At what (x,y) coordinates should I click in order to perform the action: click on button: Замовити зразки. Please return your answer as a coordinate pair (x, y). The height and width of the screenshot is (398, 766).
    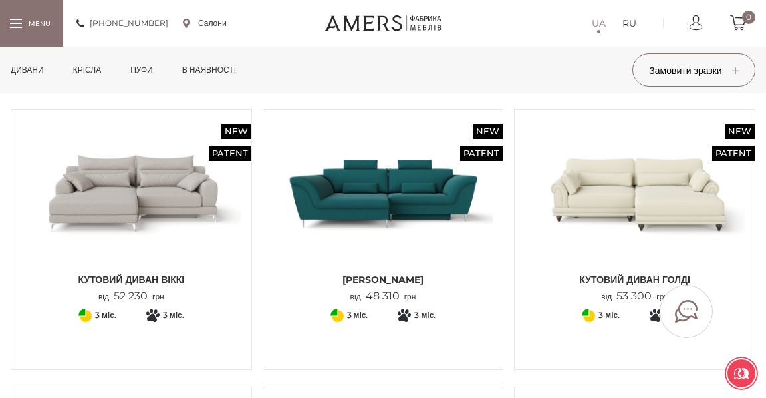
    Looking at the image, I should click on (694, 70).